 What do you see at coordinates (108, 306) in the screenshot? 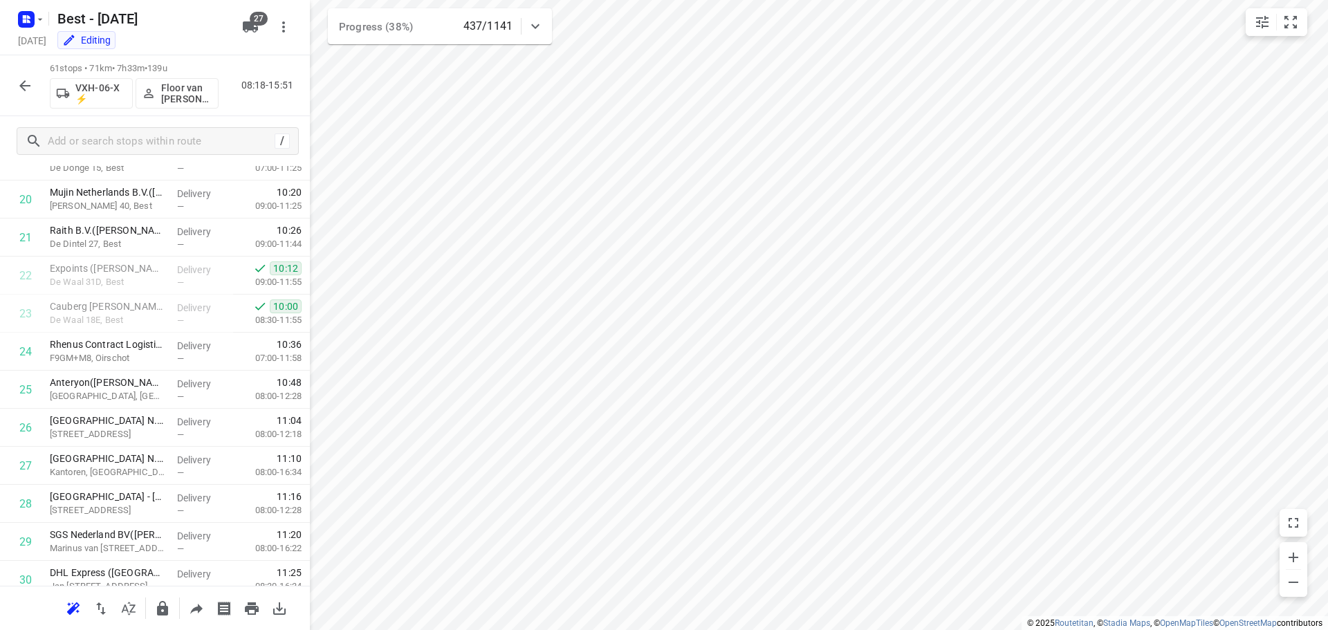
I see `p: Cauberg Huygen Son(Linda Croughs)` at bounding box center [108, 306].